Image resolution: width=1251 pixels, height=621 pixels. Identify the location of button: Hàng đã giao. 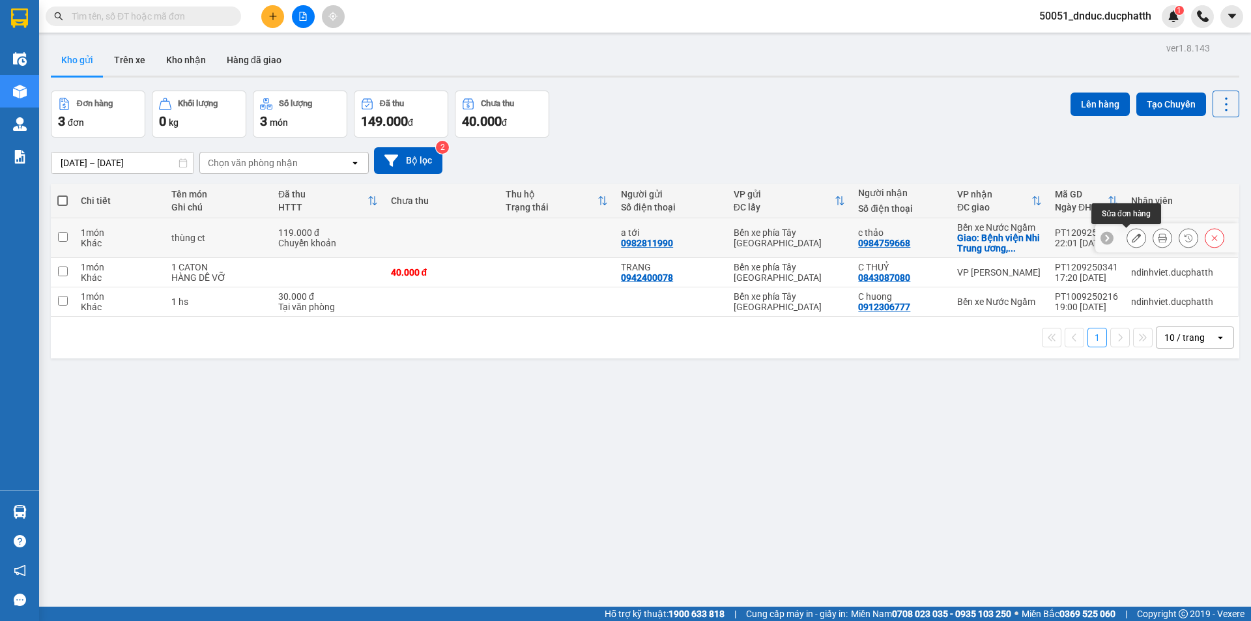
(254, 60).